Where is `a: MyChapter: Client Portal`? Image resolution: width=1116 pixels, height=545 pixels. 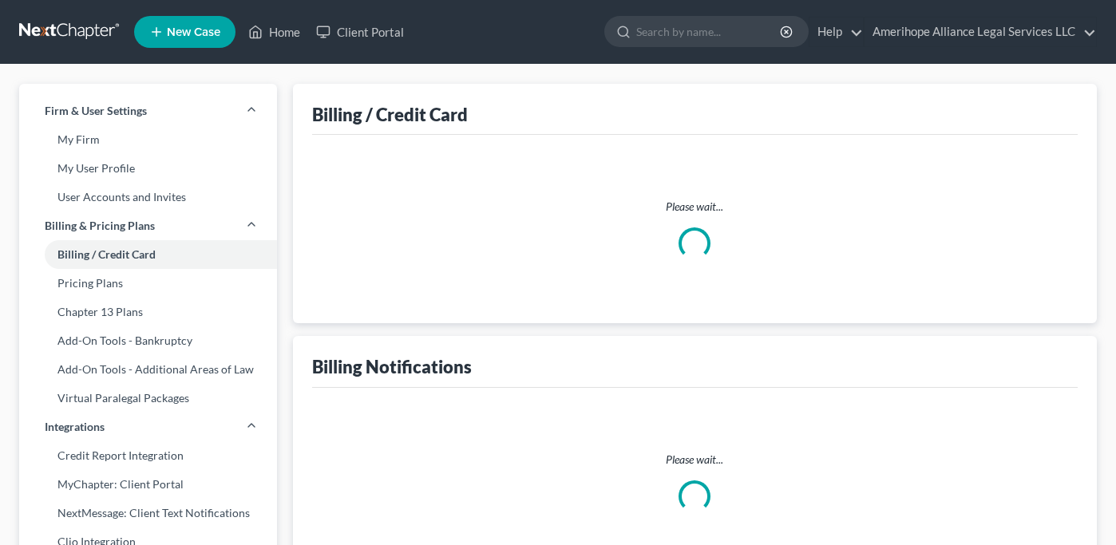
a: MyChapter: Client Portal is located at coordinates (148, 485).